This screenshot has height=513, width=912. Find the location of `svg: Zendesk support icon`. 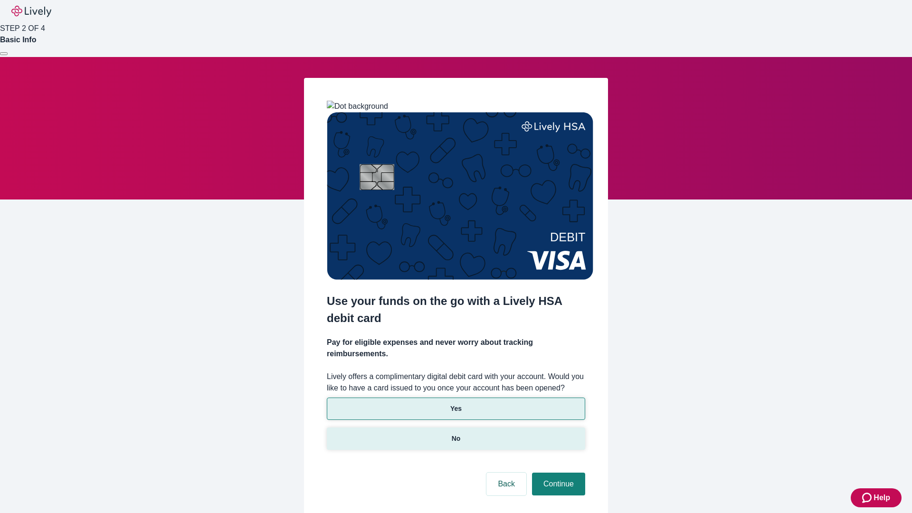

svg: Zendesk support icon is located at coordinates (868, 498).